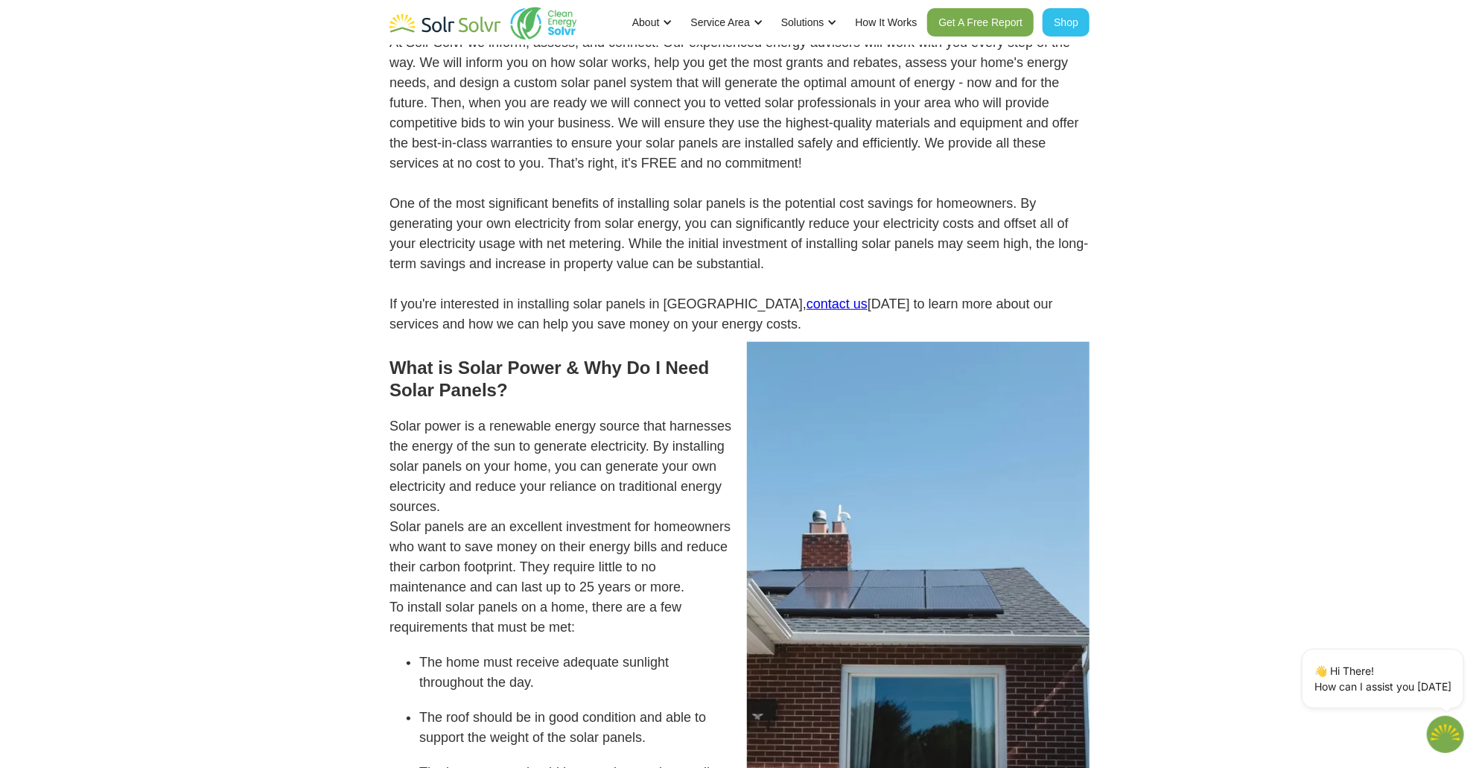 This screenshot has height=768, width=1479. What do you see at coordinates (561, 527) in the screenshot?
I see `p: Solar power is a renewable energy source that harnesses the energy of the sun to generate electri...` at bounding box center [561, 527].